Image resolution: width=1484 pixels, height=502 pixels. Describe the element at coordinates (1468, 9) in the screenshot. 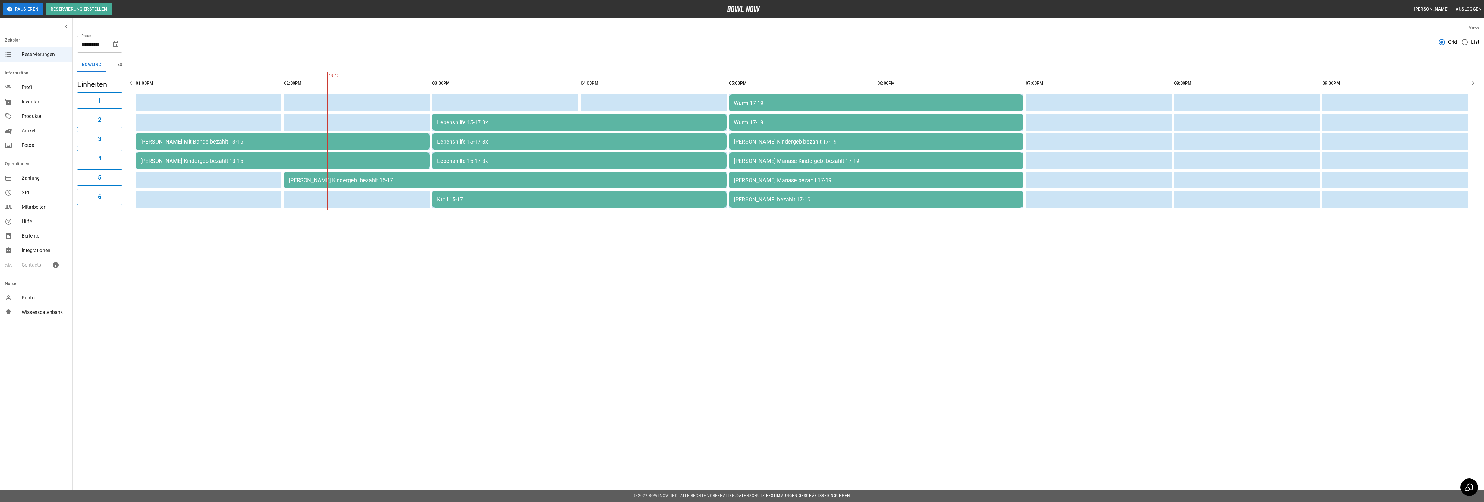

I see `button: Ausloggen` at that location.